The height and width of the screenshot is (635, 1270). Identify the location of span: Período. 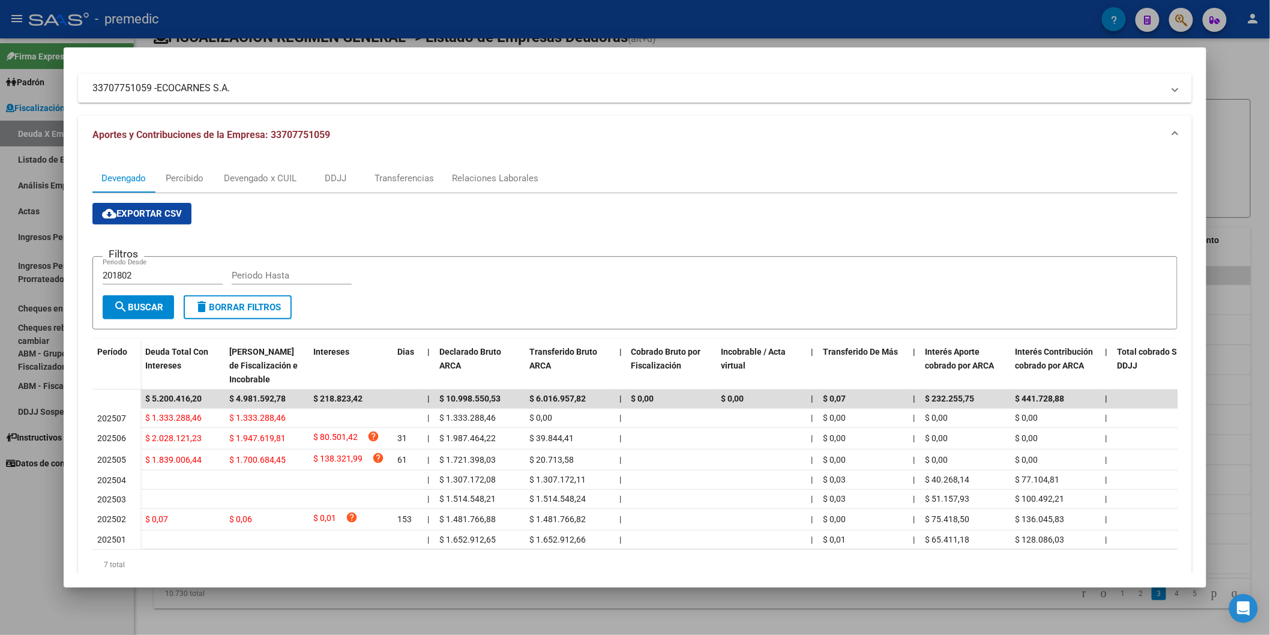
(112, 352).